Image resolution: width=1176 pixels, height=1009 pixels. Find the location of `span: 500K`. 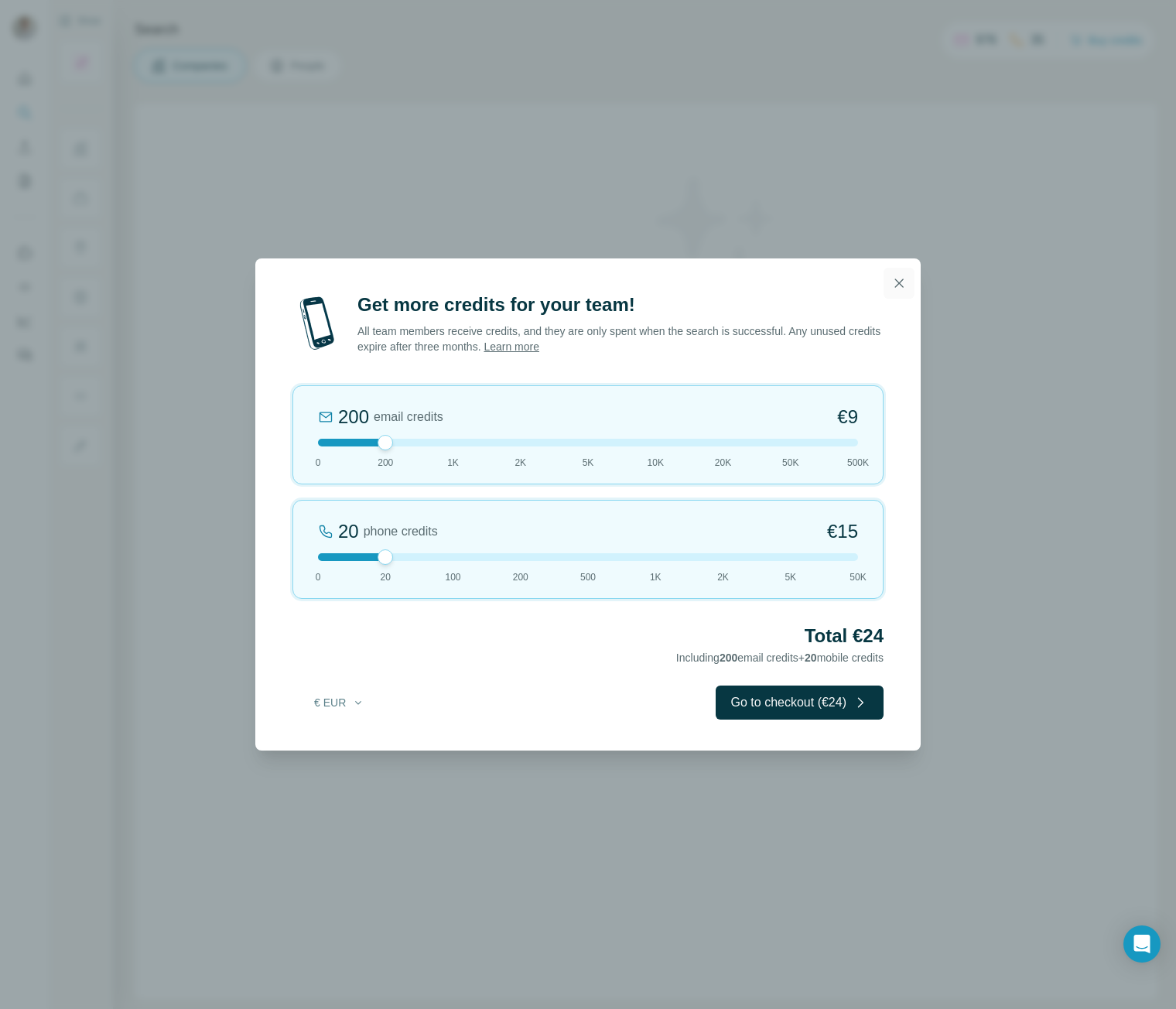

span: 500K is located at coordinates (858, 463).